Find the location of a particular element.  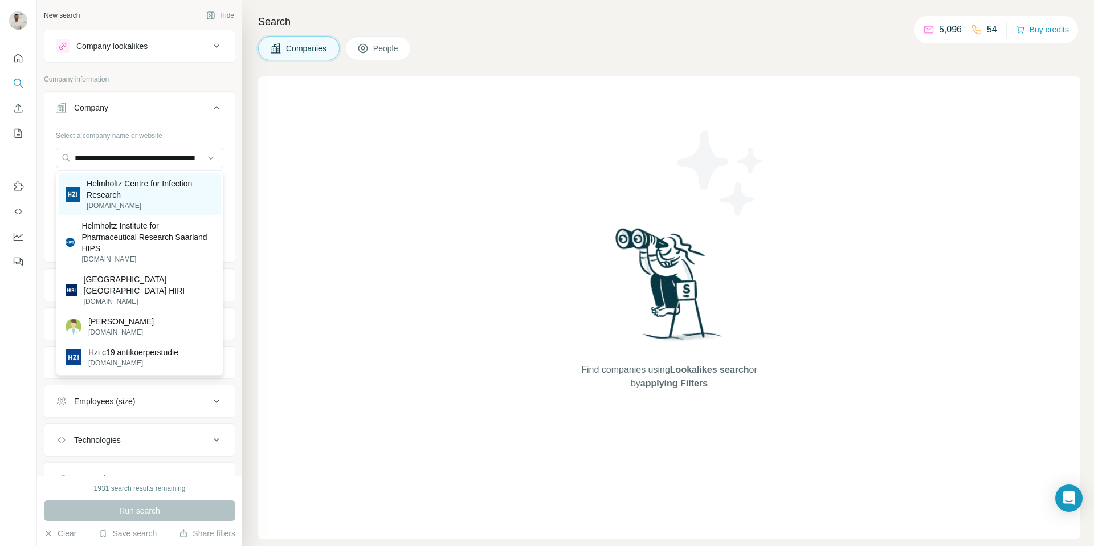

div: Employees (size) is located at coordinates (104, 401).